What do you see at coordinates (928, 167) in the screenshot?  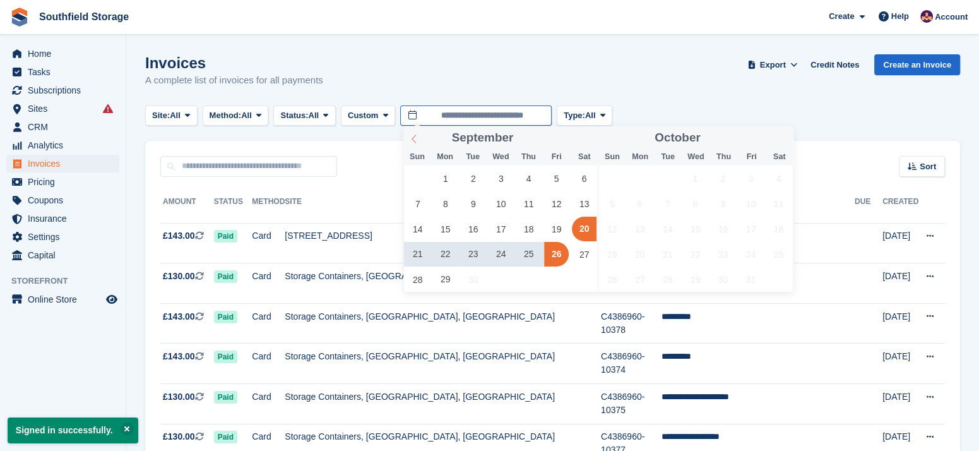 I see `span: Sort` at bounding box center [928, 167].